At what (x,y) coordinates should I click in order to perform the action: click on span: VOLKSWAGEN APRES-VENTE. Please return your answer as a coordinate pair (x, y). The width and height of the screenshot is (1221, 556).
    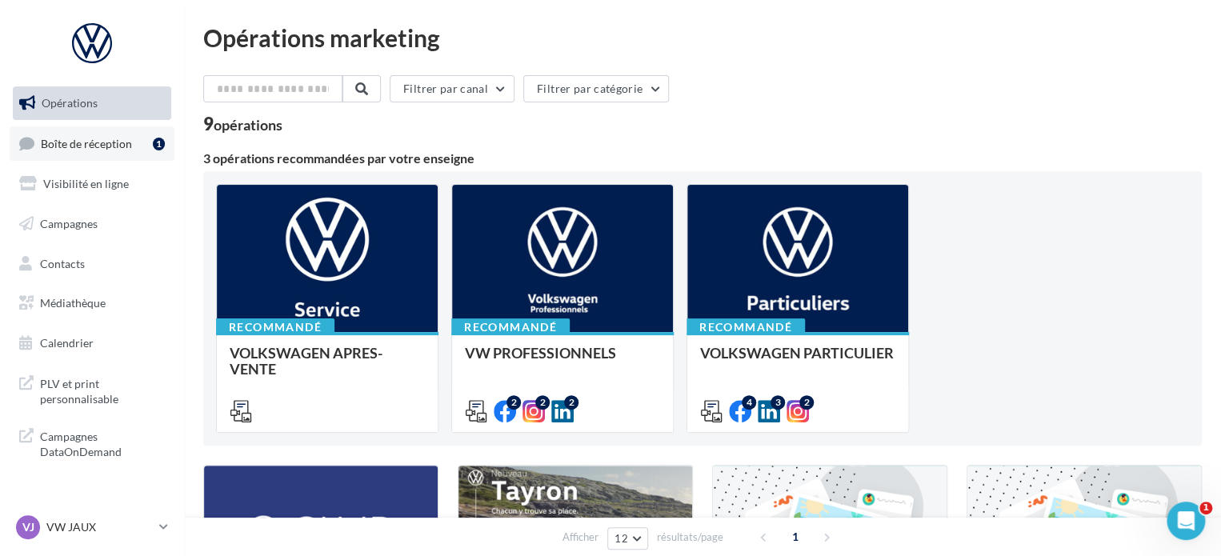
    Looking at the image, I should click on (306, 361).